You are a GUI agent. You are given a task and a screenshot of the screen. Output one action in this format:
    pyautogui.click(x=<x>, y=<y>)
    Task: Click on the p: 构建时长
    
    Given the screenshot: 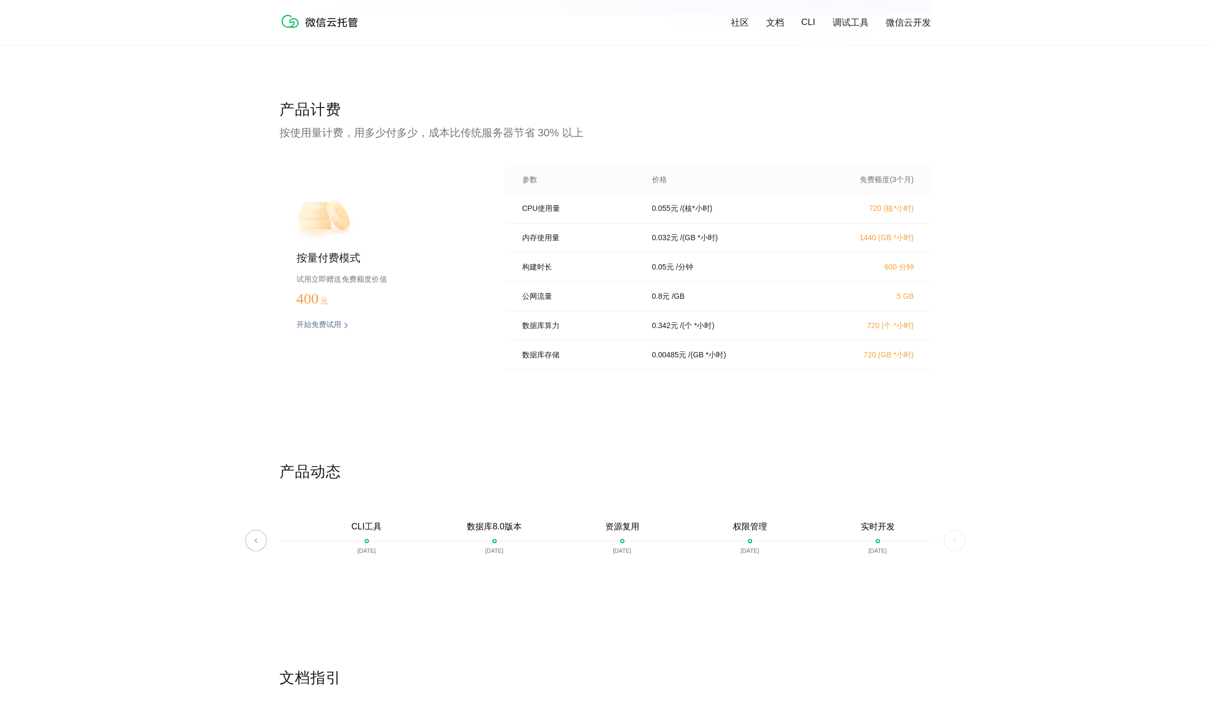 What is the action you would take?
    pyautogui.click(x=580, y=267)
    